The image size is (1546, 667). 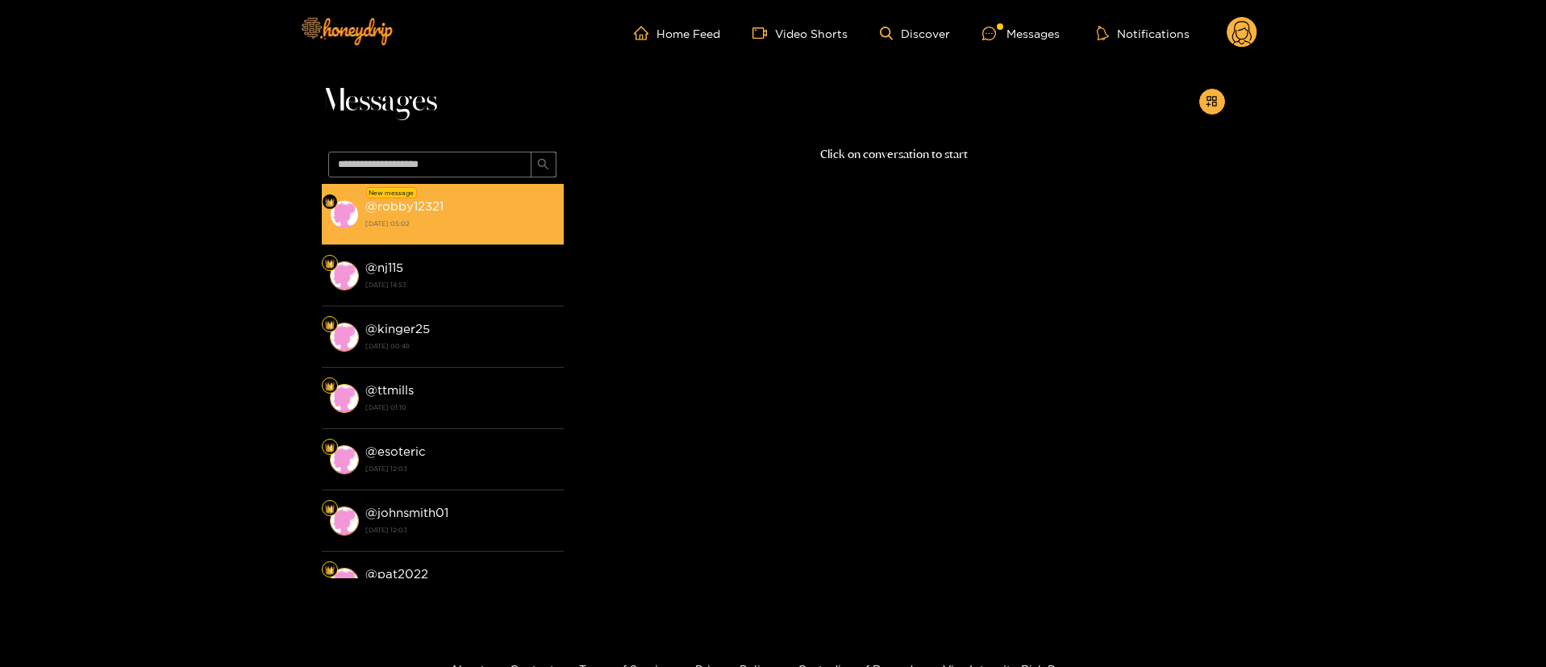 I want to click on button: appstore-add, so click(x=1212, y=102).